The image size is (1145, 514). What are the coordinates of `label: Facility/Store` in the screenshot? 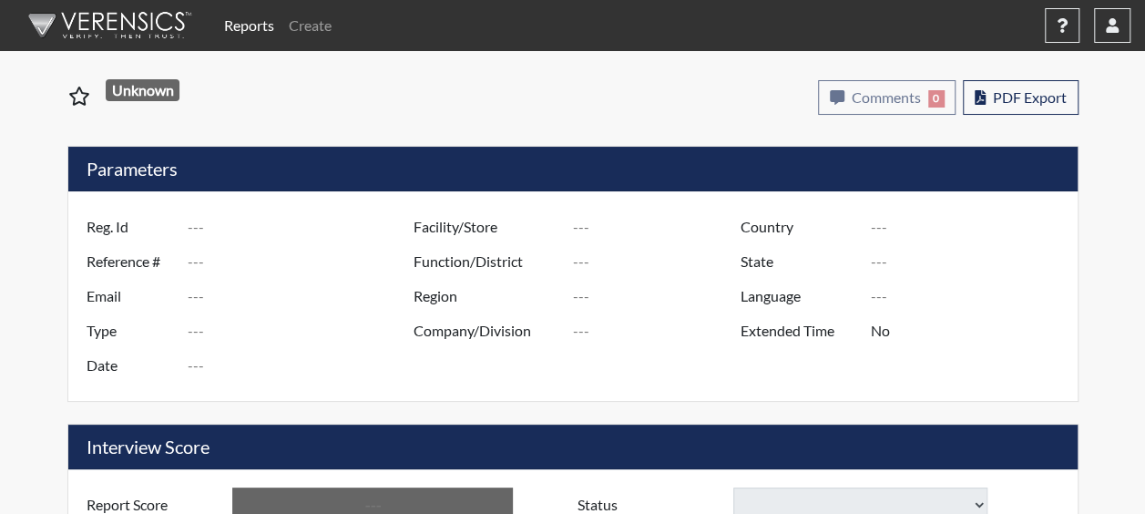 It's located at (486, 227).